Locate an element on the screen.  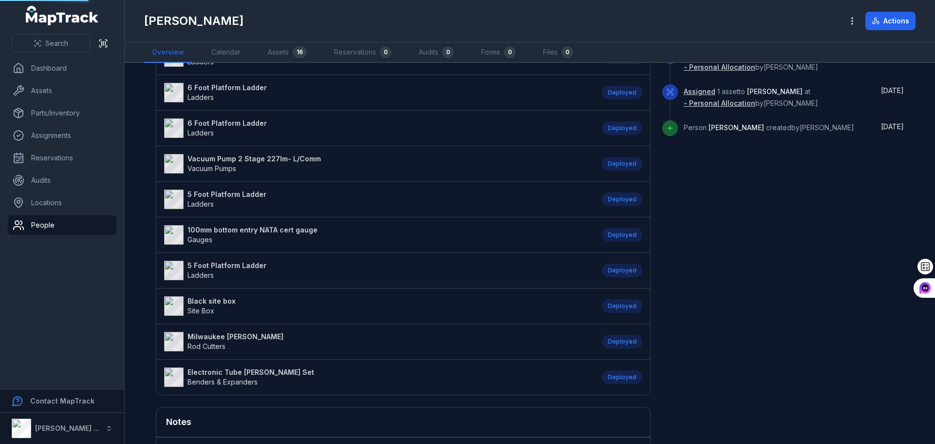
a: Overview is located at coordinates (168, 53).